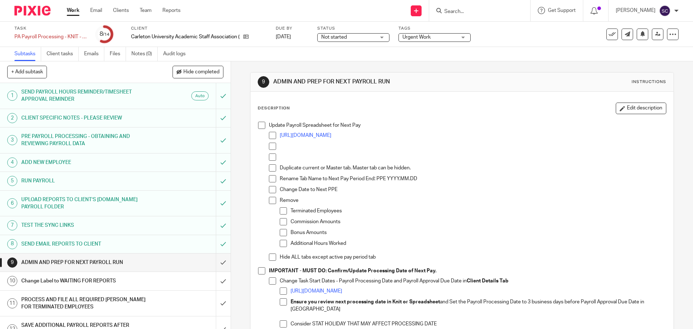 Image resolution: width=693 pixels, height=329 pixels. Describe the element at coordinates (472, 200) in the screenshot. I see `p: Remove` at that location.